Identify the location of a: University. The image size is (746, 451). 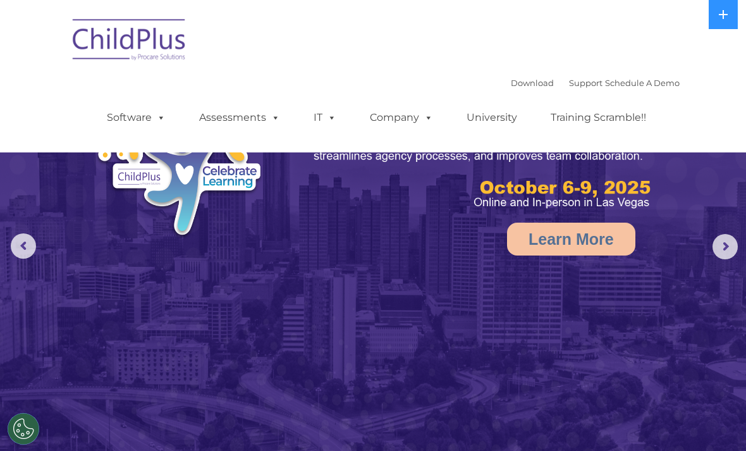
(492, 118).